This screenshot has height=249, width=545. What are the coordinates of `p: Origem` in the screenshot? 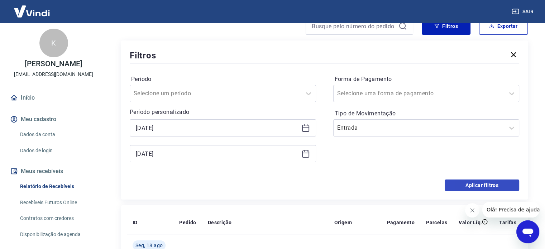 It's located at (343, 223).